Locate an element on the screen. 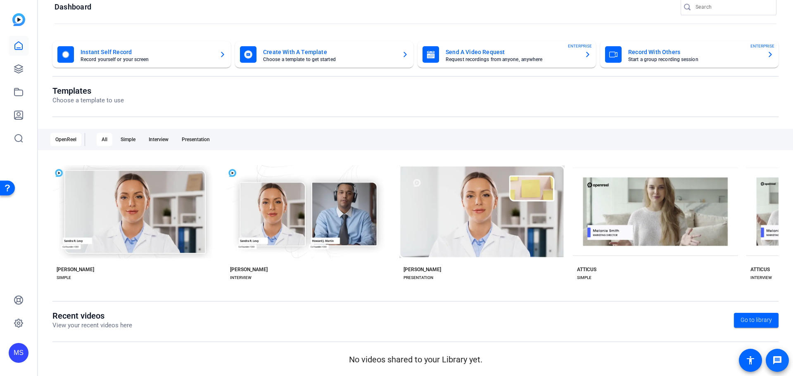  button: Send A Video RequestRequest recordings from anyone, anywhereENTERPRISE is located at coordinates (507, 55).